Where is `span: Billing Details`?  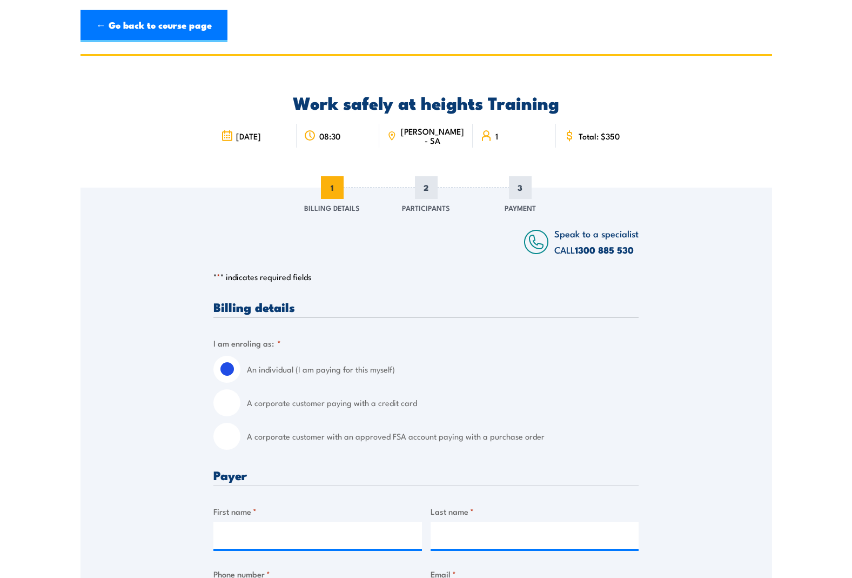 span: Billing Details is located at coordinates (332, 208).